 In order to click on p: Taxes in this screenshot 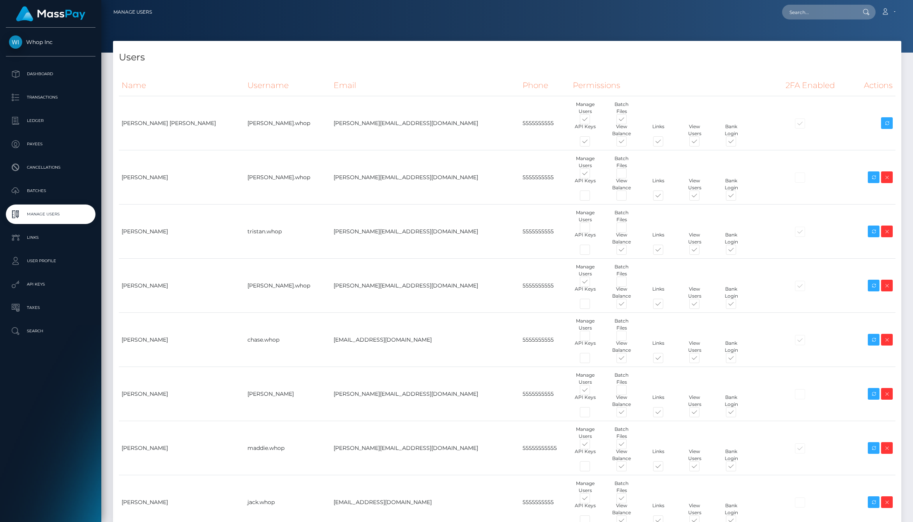, I will do `click(51, 308)`.